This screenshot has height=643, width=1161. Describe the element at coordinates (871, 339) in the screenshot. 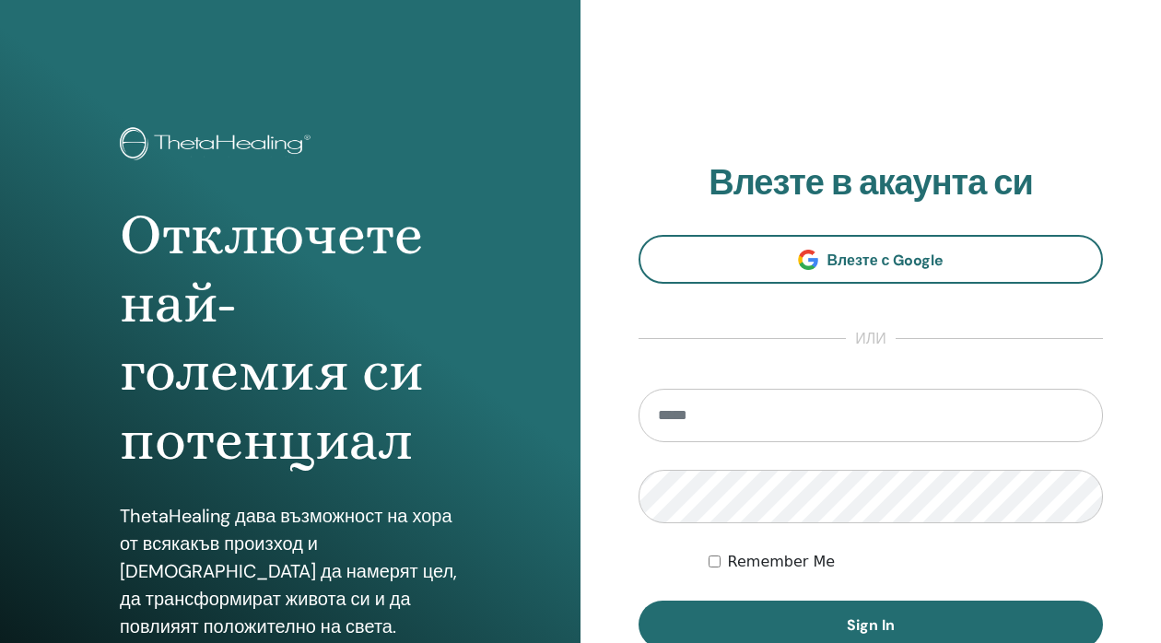

I see `span: или` at that location.